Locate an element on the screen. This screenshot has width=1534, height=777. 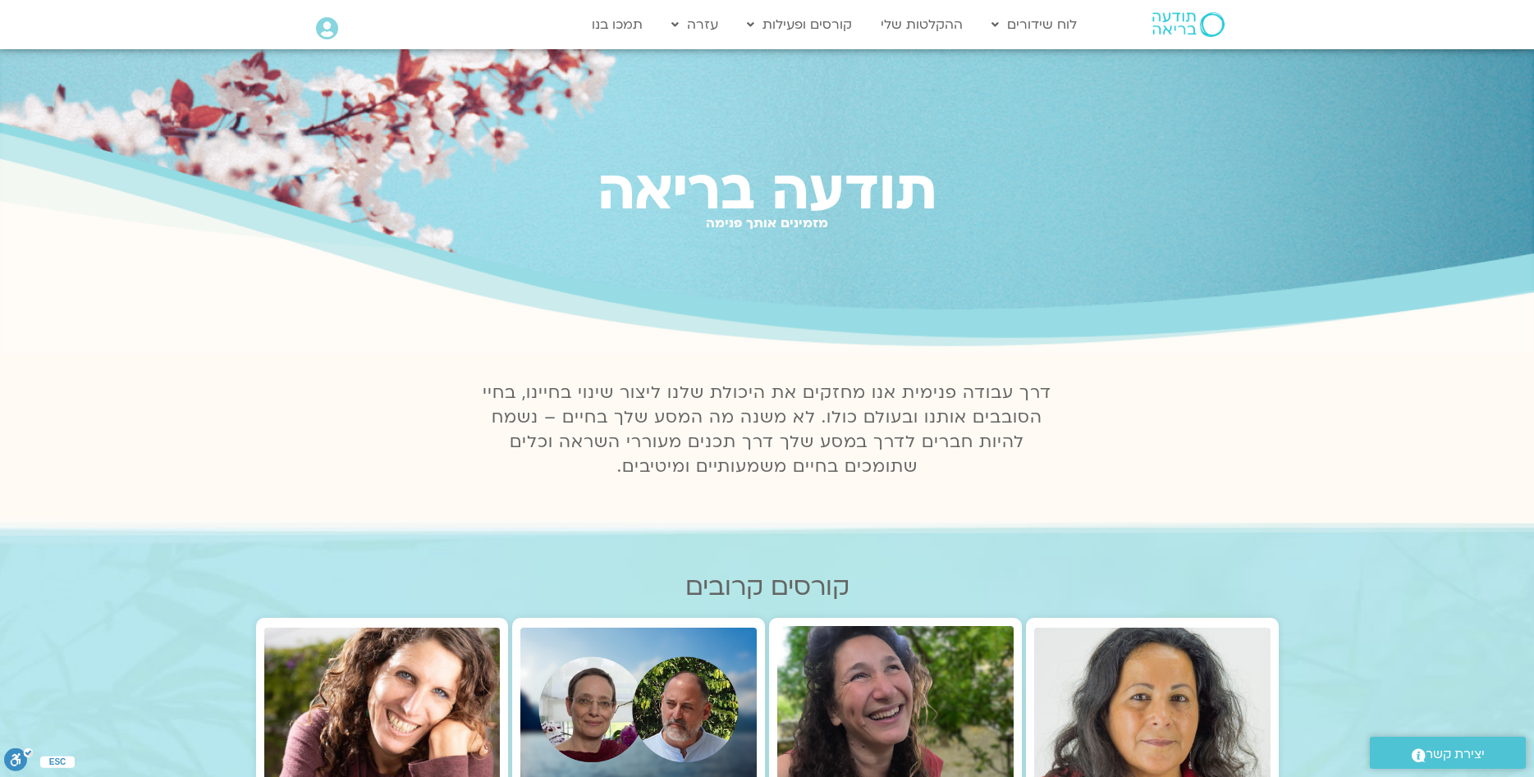
a: עזרה is located at coordinates (694, 25).